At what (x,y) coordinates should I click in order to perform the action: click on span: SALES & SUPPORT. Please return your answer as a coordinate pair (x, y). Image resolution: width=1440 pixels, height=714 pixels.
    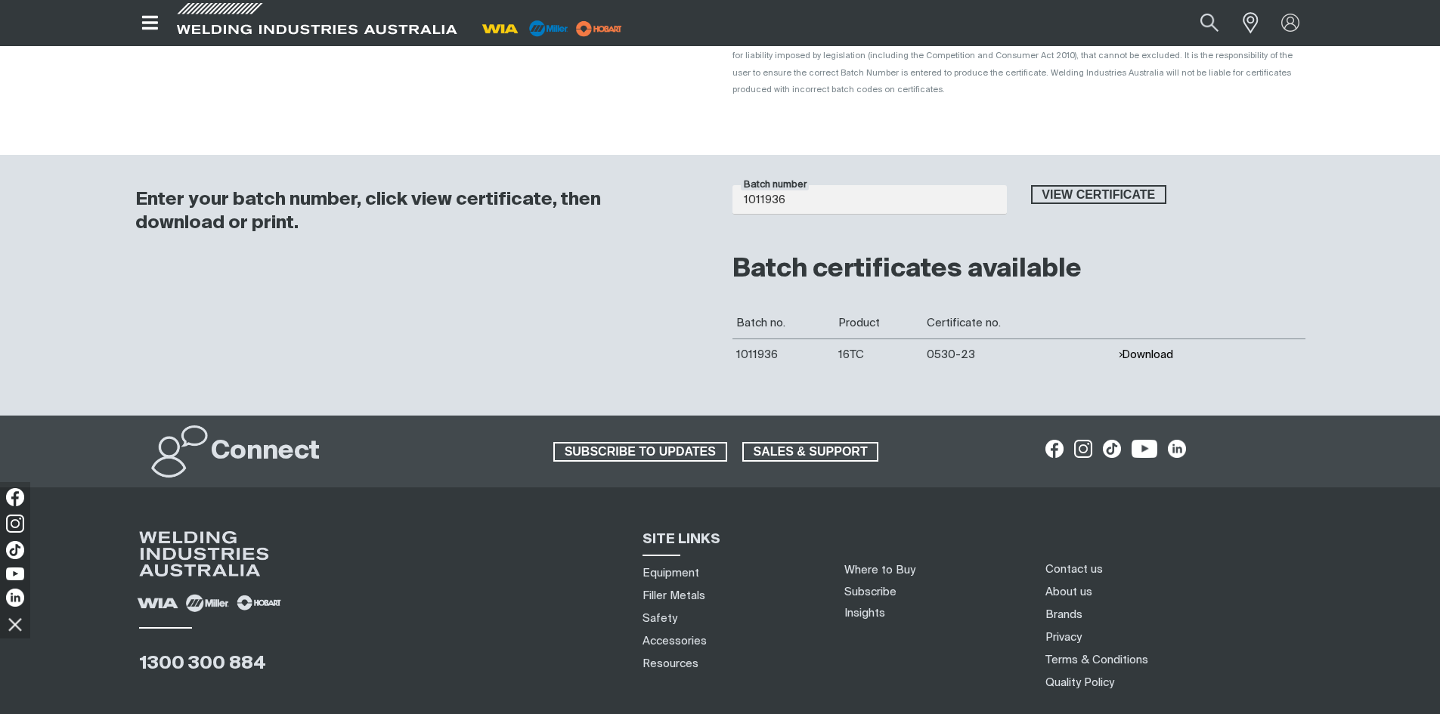
    Looking at the image, I should click on (810, 452).